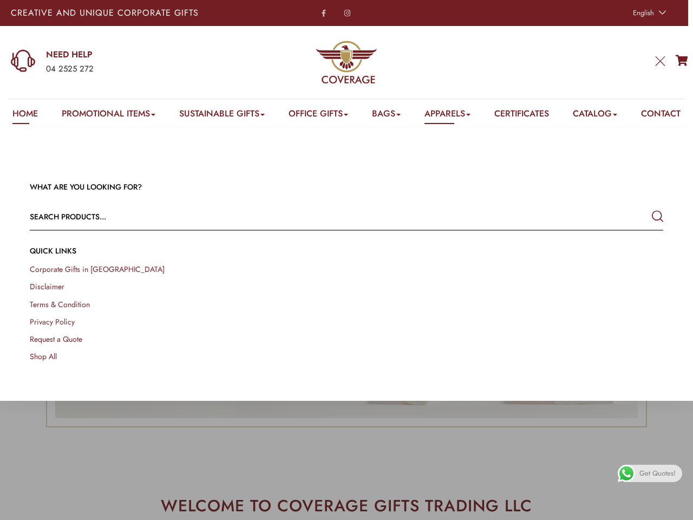  I want to click on h3: WHAT ARE YOU LOOKING FOR?, so click(346, 187).